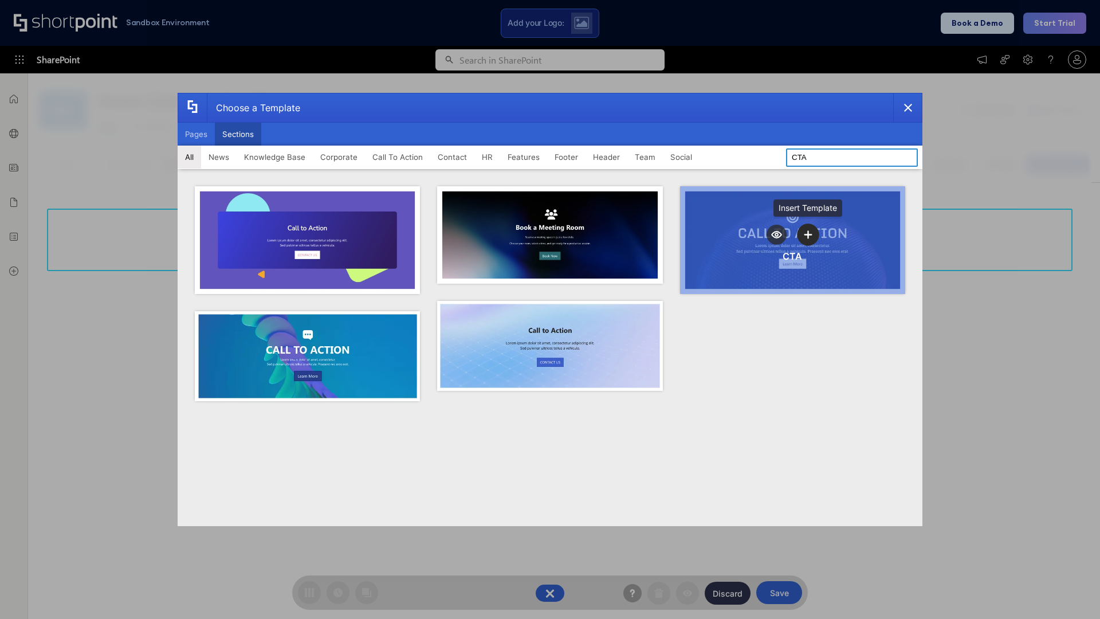  What do you see at coordinates (606, 157) in the screenshot?
I see `button: Header` at bounding box center [606, 157].